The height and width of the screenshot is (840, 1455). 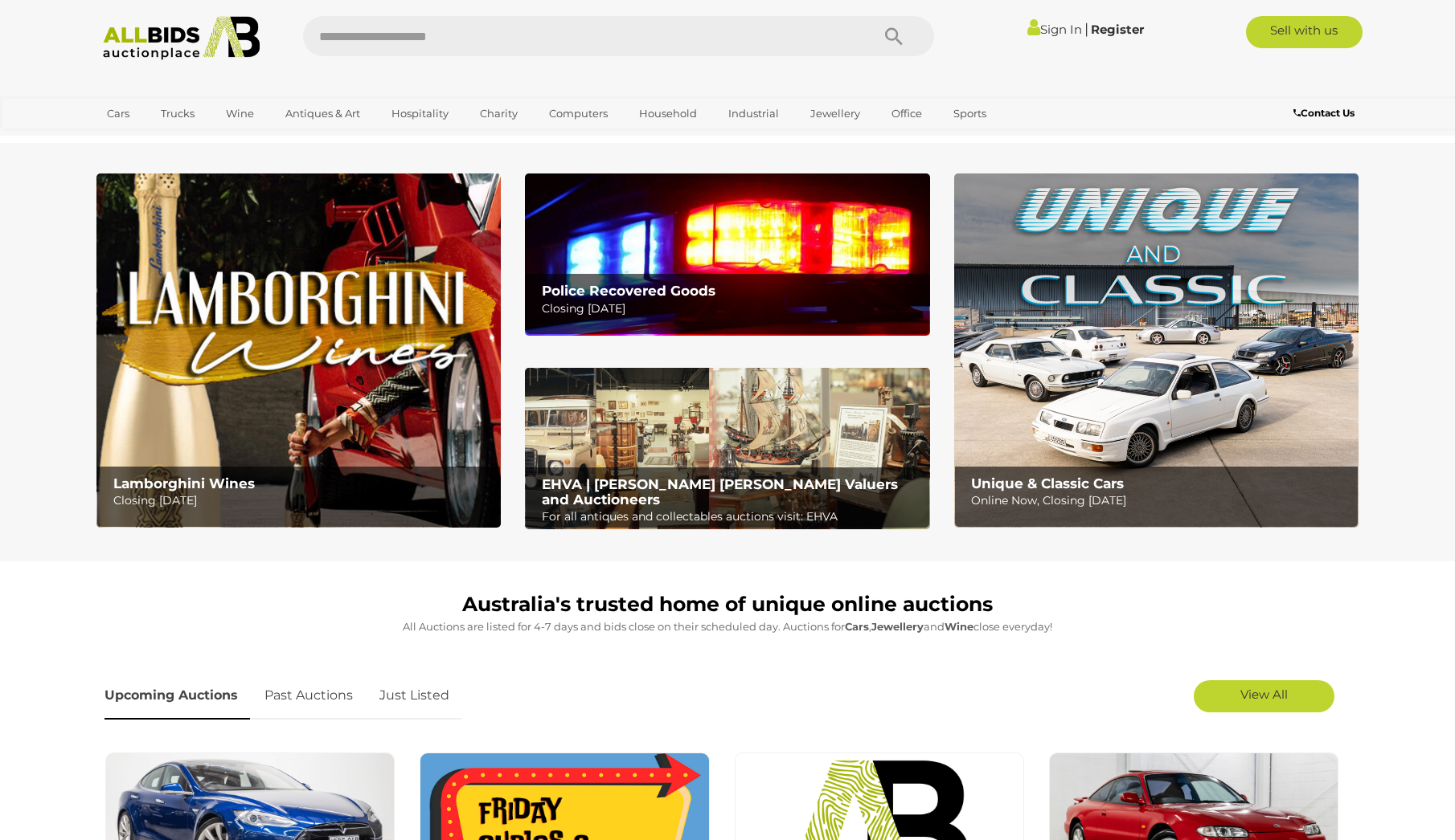 What do you see at coordinates (184, 484) in the screenshot?
I see `b: Lamborghini Wines` at bounding box center [184, 484].